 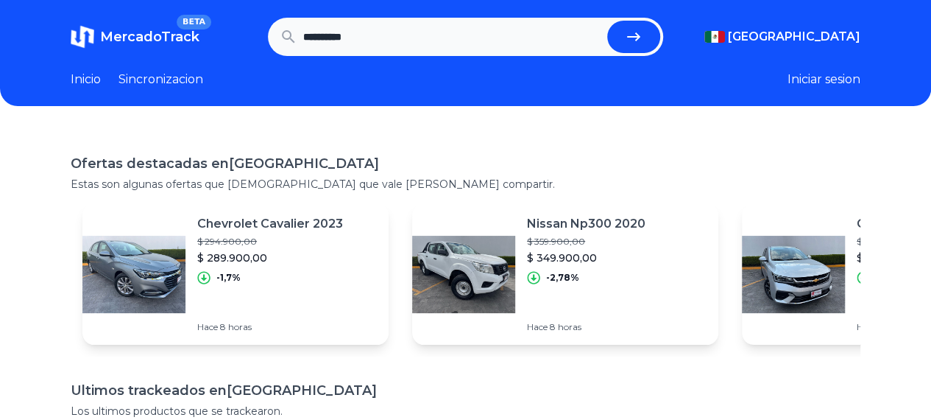 What do you see at coordinates (161, 80) in the screenshot?
I see `a: Sincronizacion` at bounding box center [161, 80].